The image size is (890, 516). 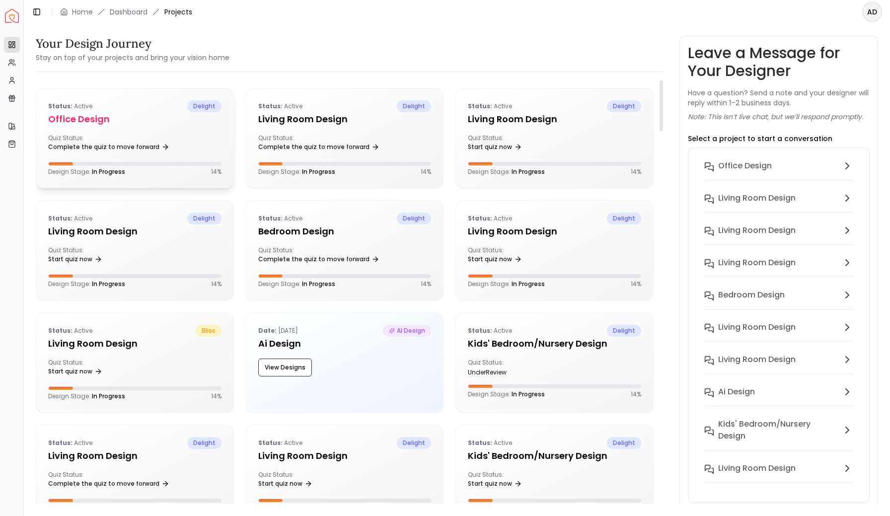 I want to click on a: Dashboard, so click(x=129, y=12).